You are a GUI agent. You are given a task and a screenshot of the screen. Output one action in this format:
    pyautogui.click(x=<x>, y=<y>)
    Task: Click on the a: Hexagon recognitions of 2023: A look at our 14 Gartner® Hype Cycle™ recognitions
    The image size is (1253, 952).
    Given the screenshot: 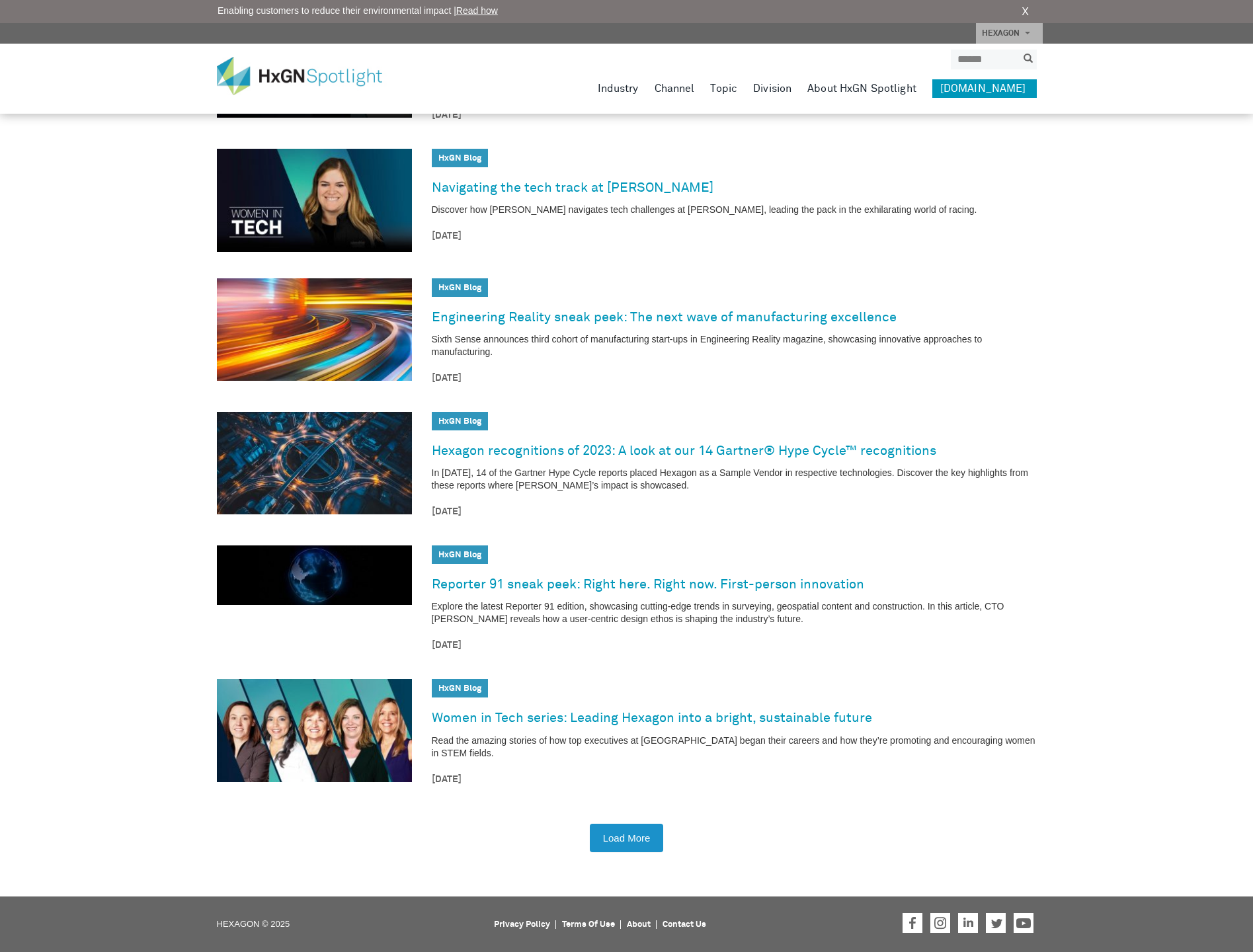 What is the action you would take?
    pyautogui.click(x=684, y=451)
    